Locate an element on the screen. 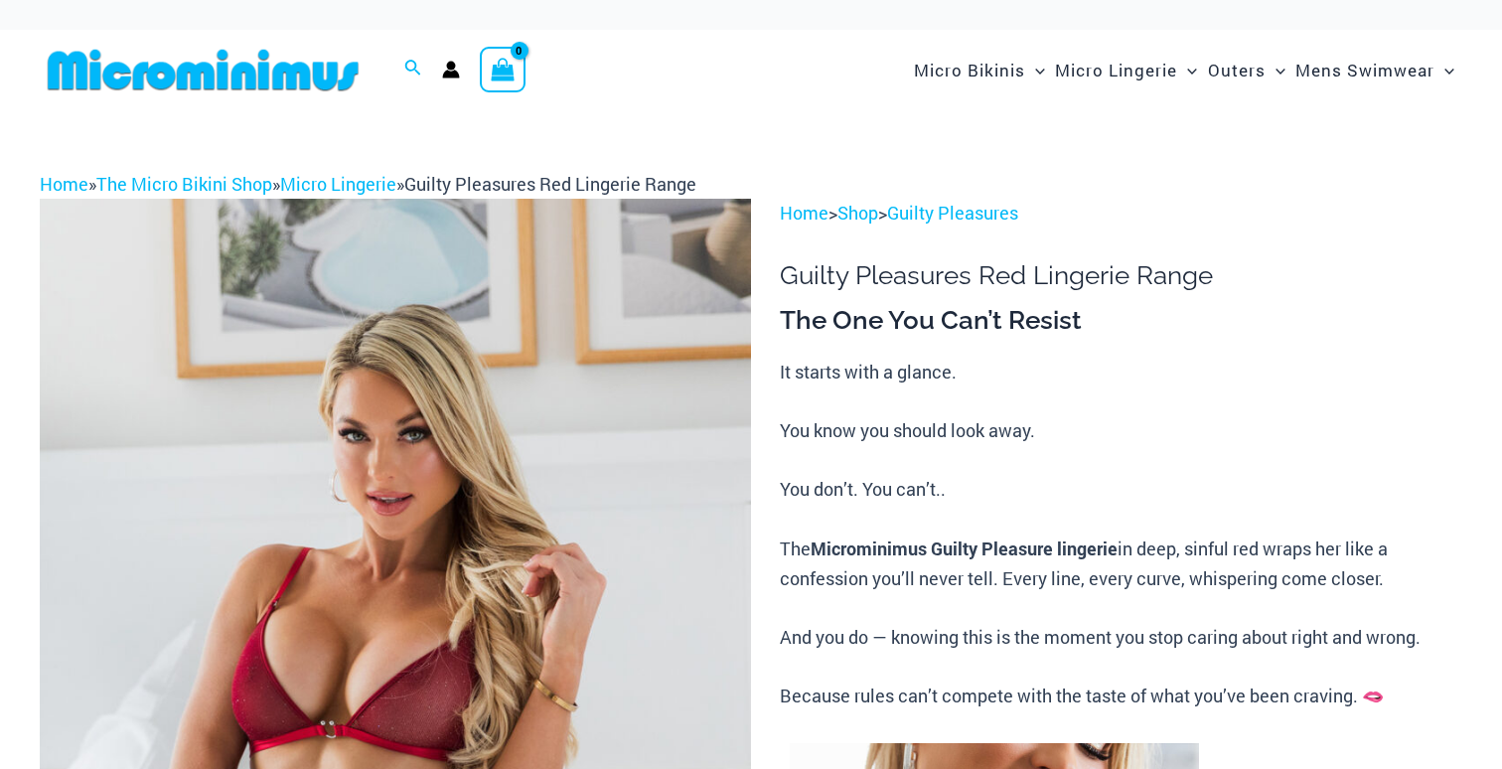 This screenshot has width=1502, height=769. a: Guilty Pleasures is located at coordinates (952, 213).